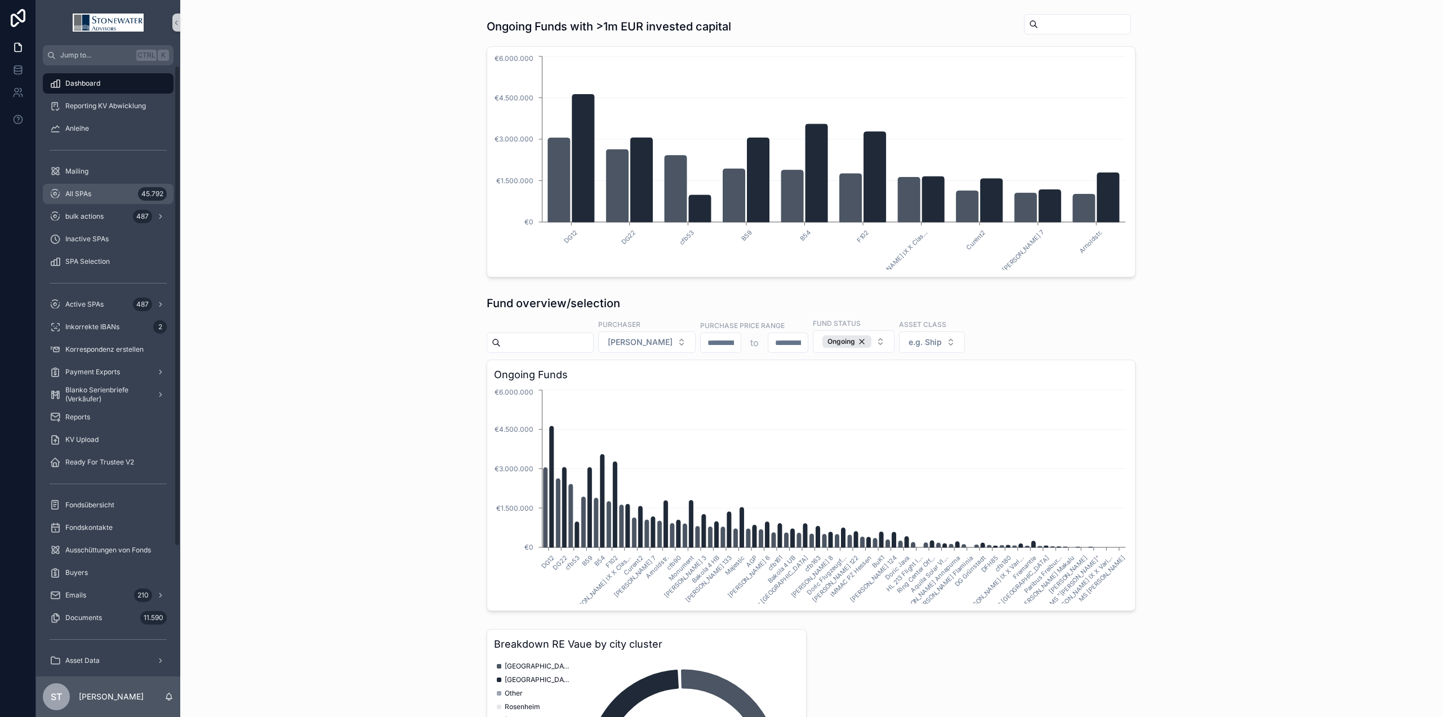 The height and width of the screenshot is (717, 1442). Describe the element at coordinates (853, 341) in the screenshot. I see `button: Select Button` at that location.